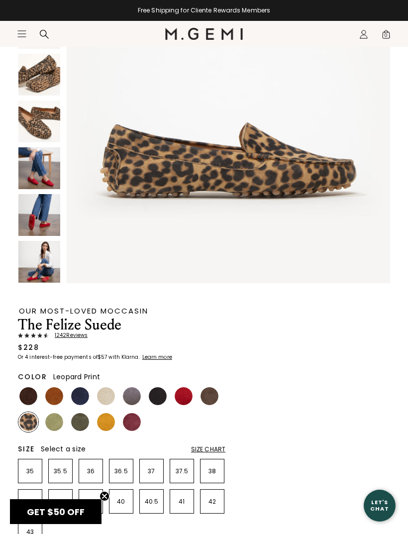  I want to click on p: 36, so click(91, 471).